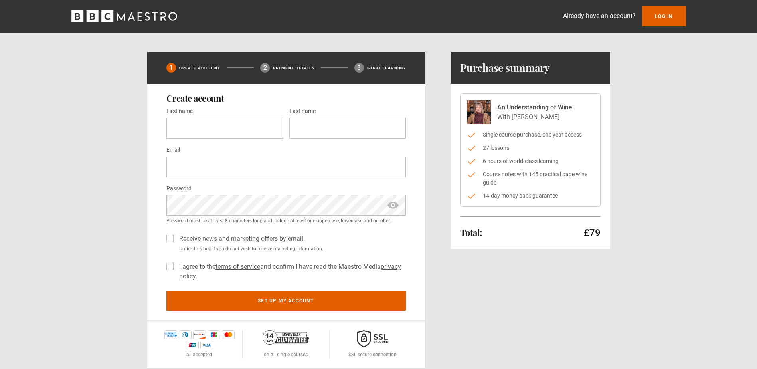 This screenshot has height=369, width=757. What do you see at coordinates (531, 148) in the screenshot?
I see `li: 27 lessons` at bounding box center [531, 148].